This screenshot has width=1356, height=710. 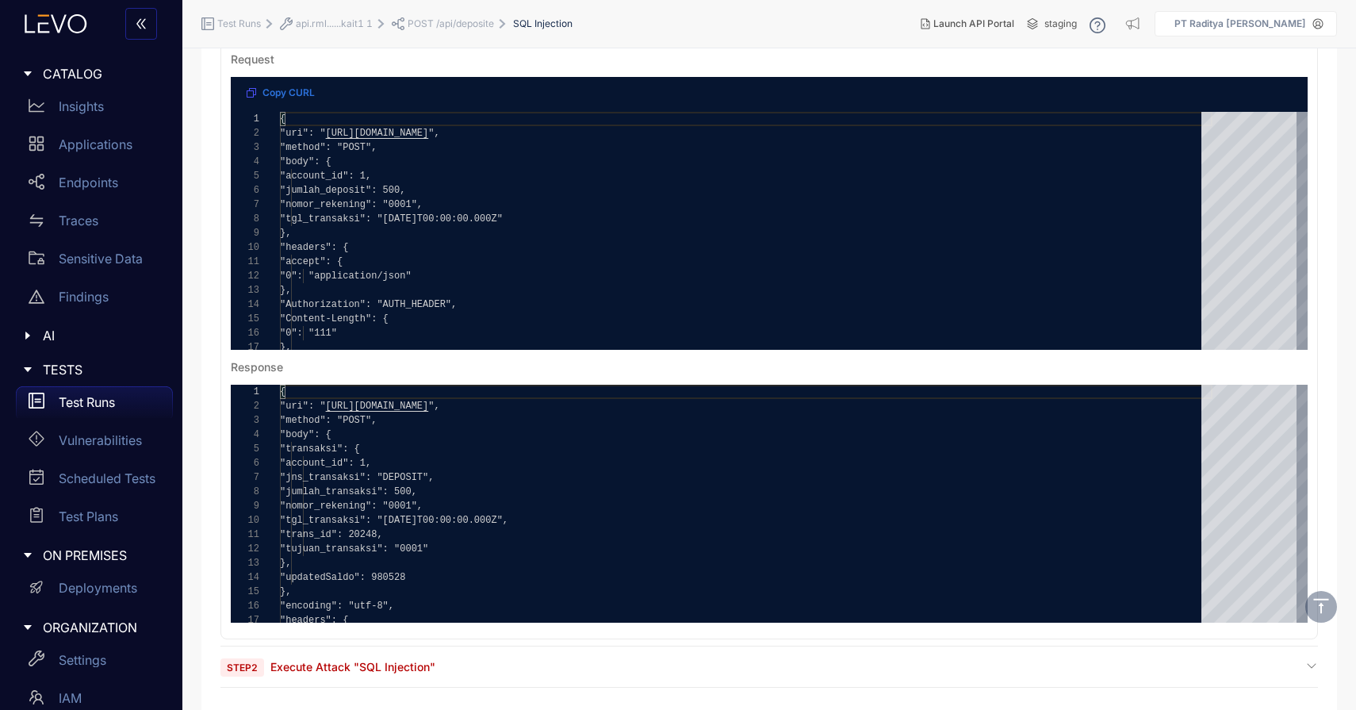 I want to click on span: "jns_transaksi": "DEPOSIT",, so click(x=357, y=478).